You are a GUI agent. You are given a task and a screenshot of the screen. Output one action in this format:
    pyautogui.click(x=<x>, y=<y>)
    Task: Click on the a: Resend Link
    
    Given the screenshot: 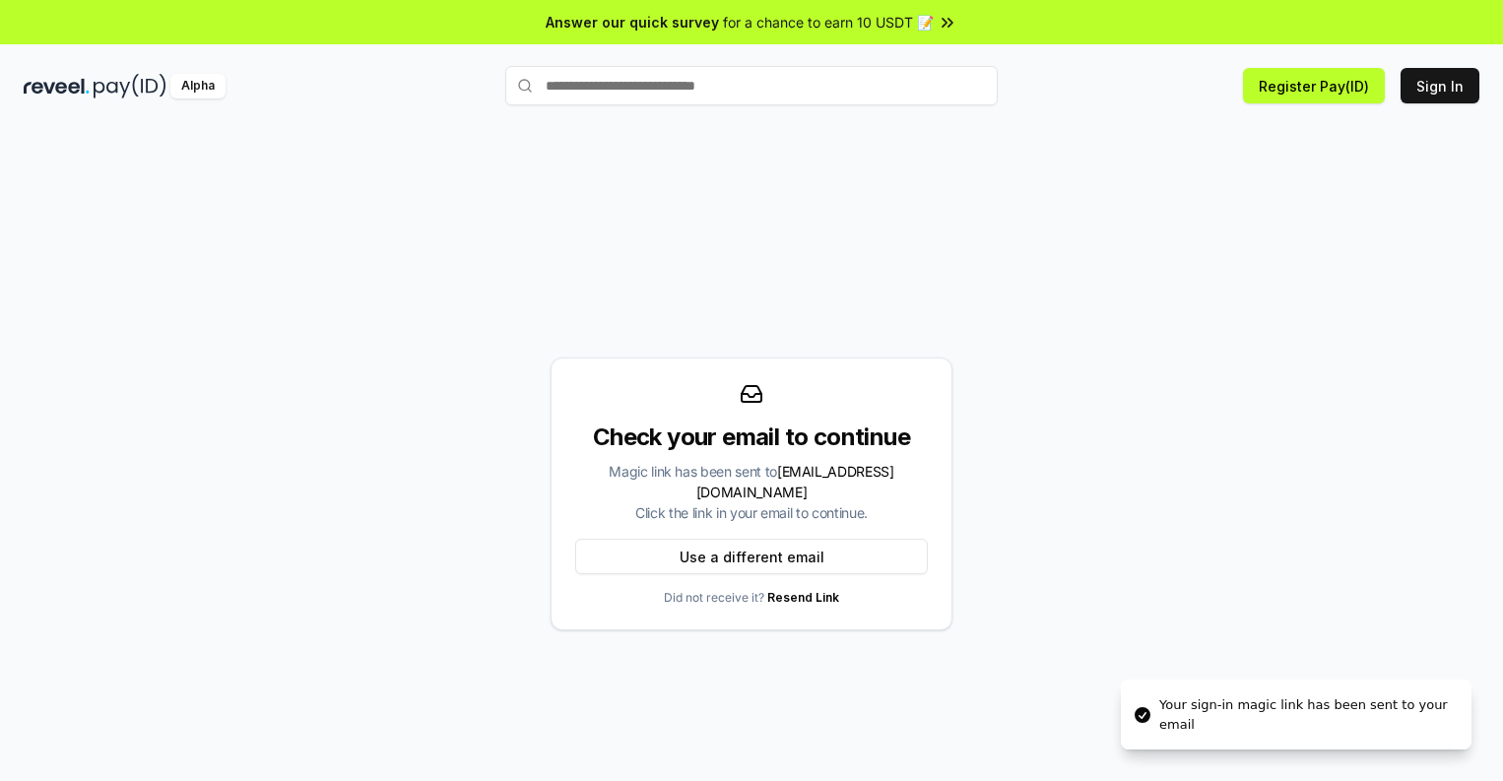 What is the action you would take?
    pyautogui.click(x=803, y=597)
    